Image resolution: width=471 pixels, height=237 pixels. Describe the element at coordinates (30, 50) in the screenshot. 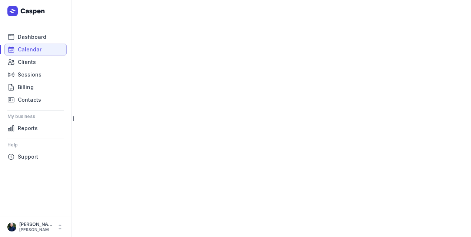

I see `span: Calendar` at that location.